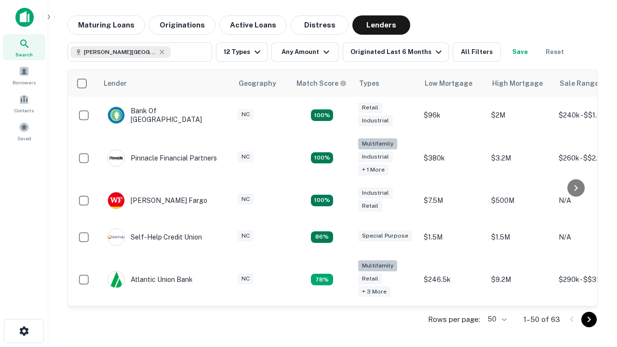 Image resolution: width=617 pixels, height=347 pixels. Describe the element at coordinates (106, 25) in the screenshot. I see `button: Maturing Loans` at that location.